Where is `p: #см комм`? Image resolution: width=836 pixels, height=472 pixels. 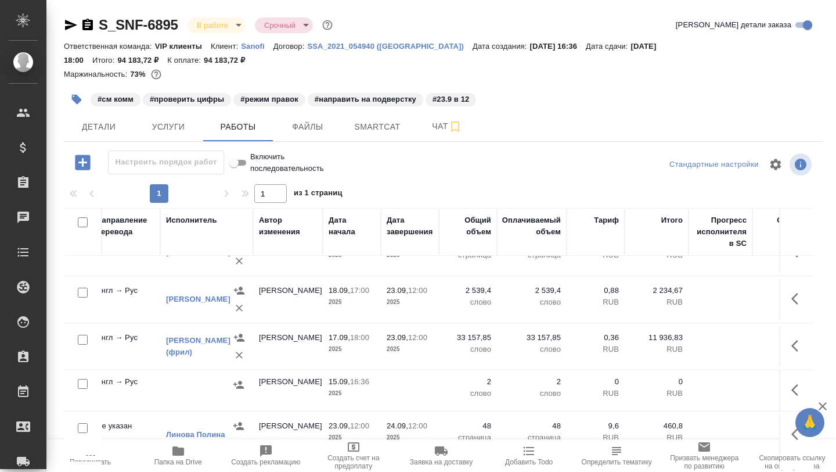
p: #см комм is located at coordinates (116, 99).